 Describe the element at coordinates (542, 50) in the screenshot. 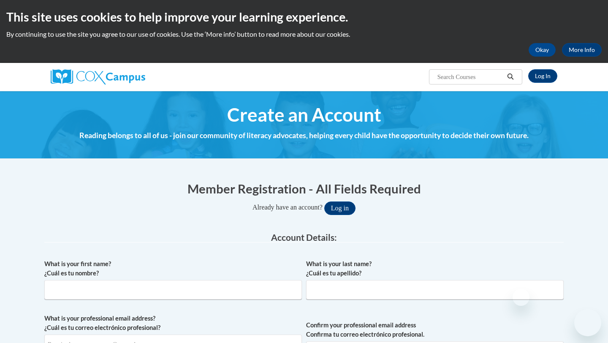

I see `button: Okay` at that location.